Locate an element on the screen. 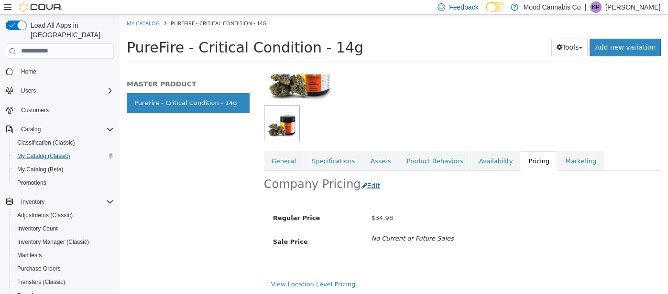 Image resolution: width=668 pixels, height=294 pixels. a: General is located at coordinates (164, 147).